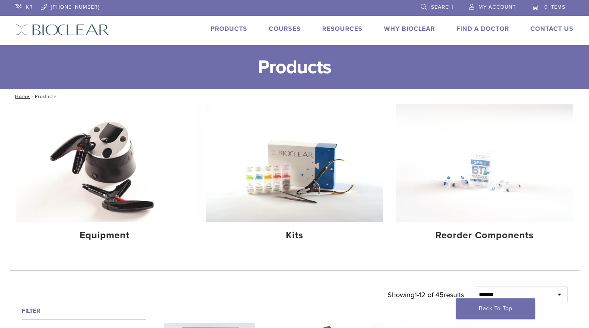  Describe the element at coordinates (495, 309) in the screenshot. I see `a: Back To Top` at that location.